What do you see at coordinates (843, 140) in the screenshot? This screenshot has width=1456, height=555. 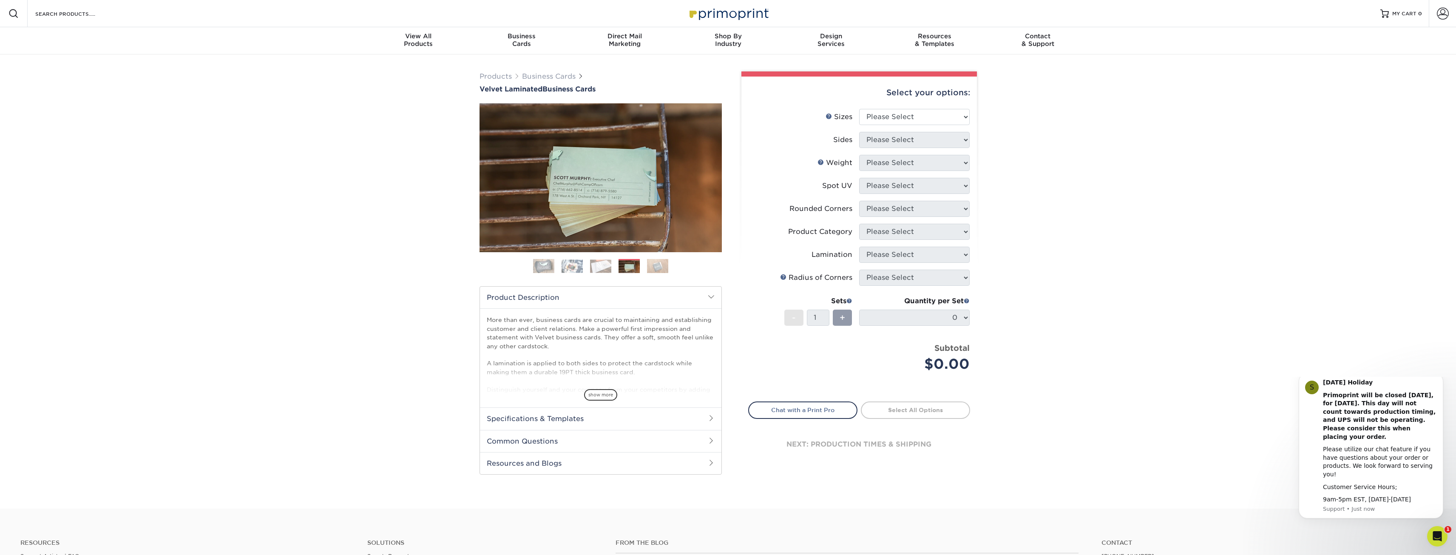 I see `div: Sides` at bounding box center [843, 140].